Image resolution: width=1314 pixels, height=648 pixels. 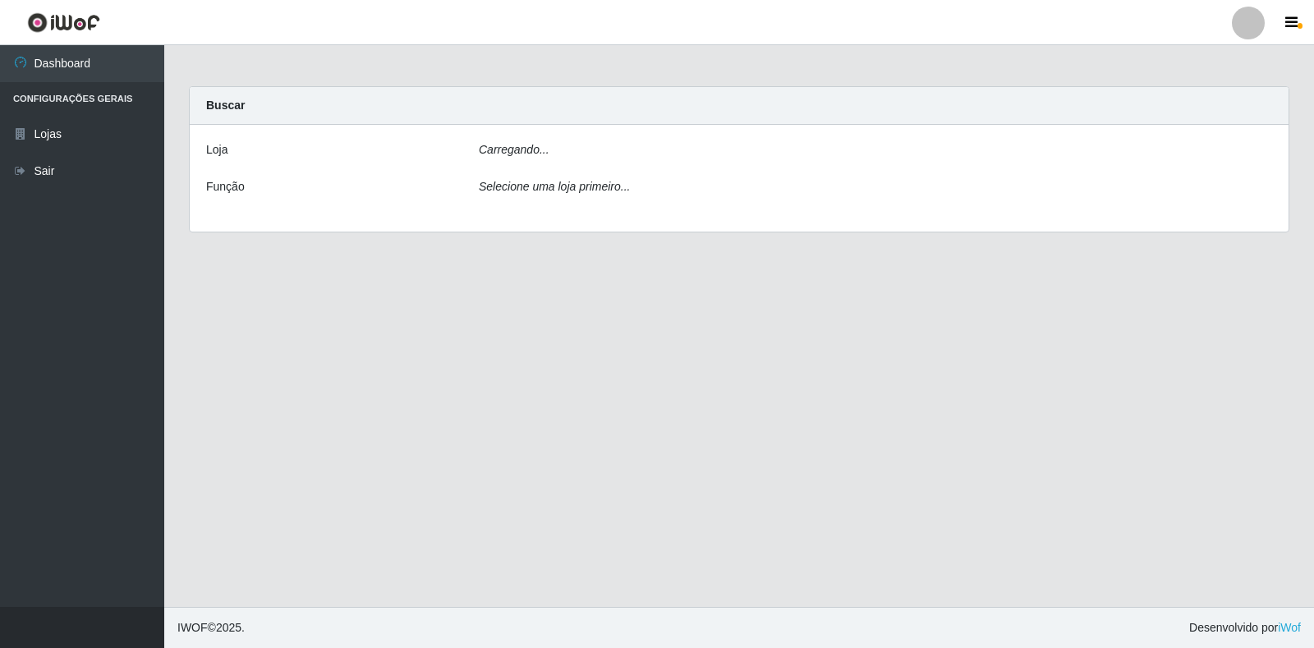 I want to click on span: Desenvolvido por, so click(x=1245, y=627).